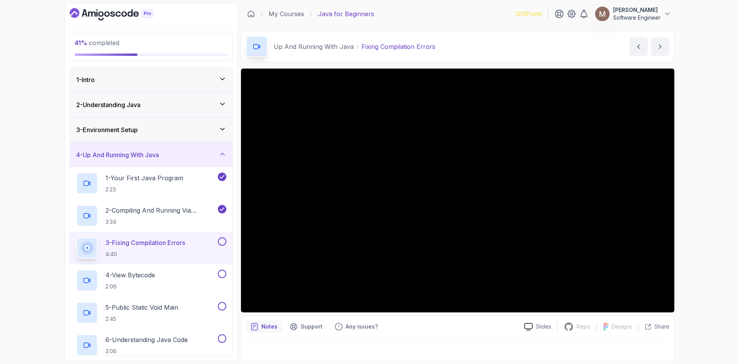  I want to click on button: 4-View Bytecode2:06, so click(151, 280).